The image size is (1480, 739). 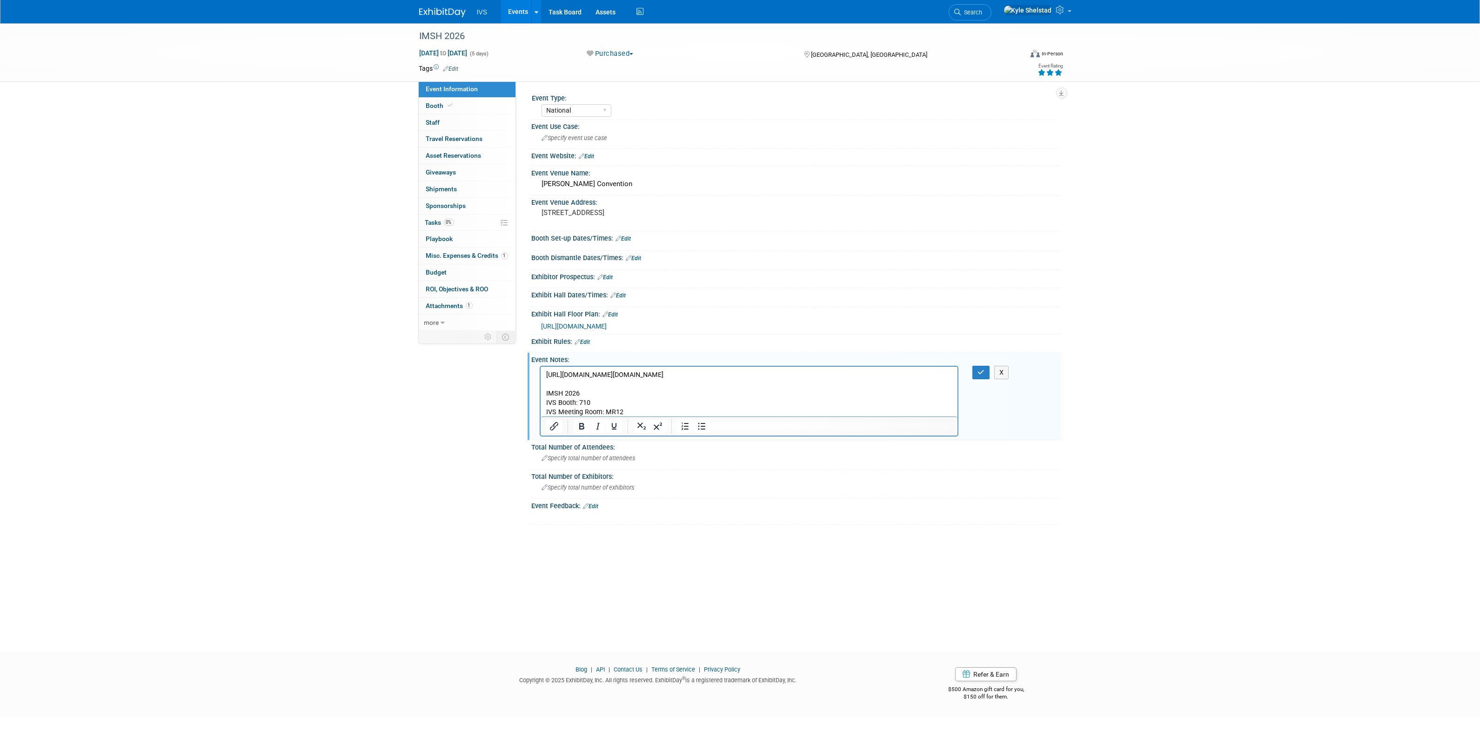 What do you see at coordinates (449, 306) in the screenshot?
I see `span: Attachments` at bounding box center [449, 306].